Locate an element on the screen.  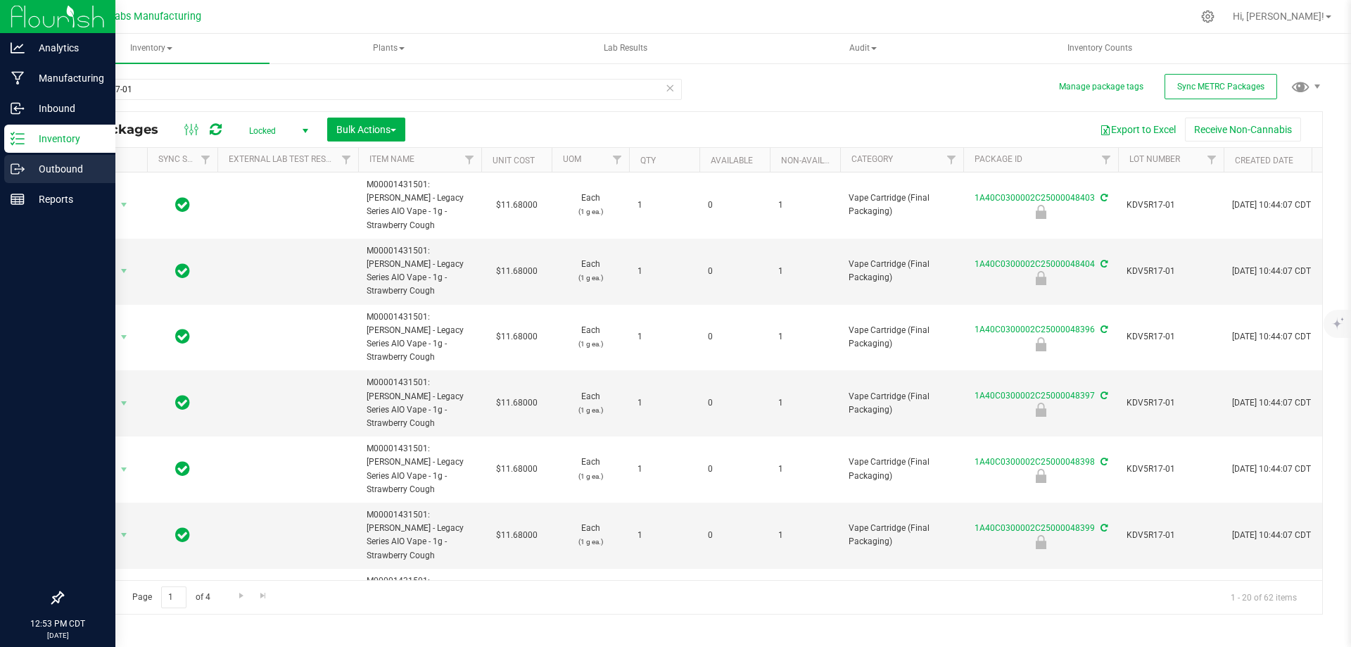
inline-svg: Inventory is located at coordinates (18, 139).